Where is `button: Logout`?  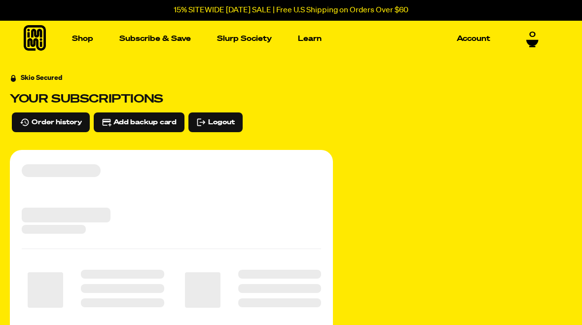
button: Logout is located at coordinates (215, 122).